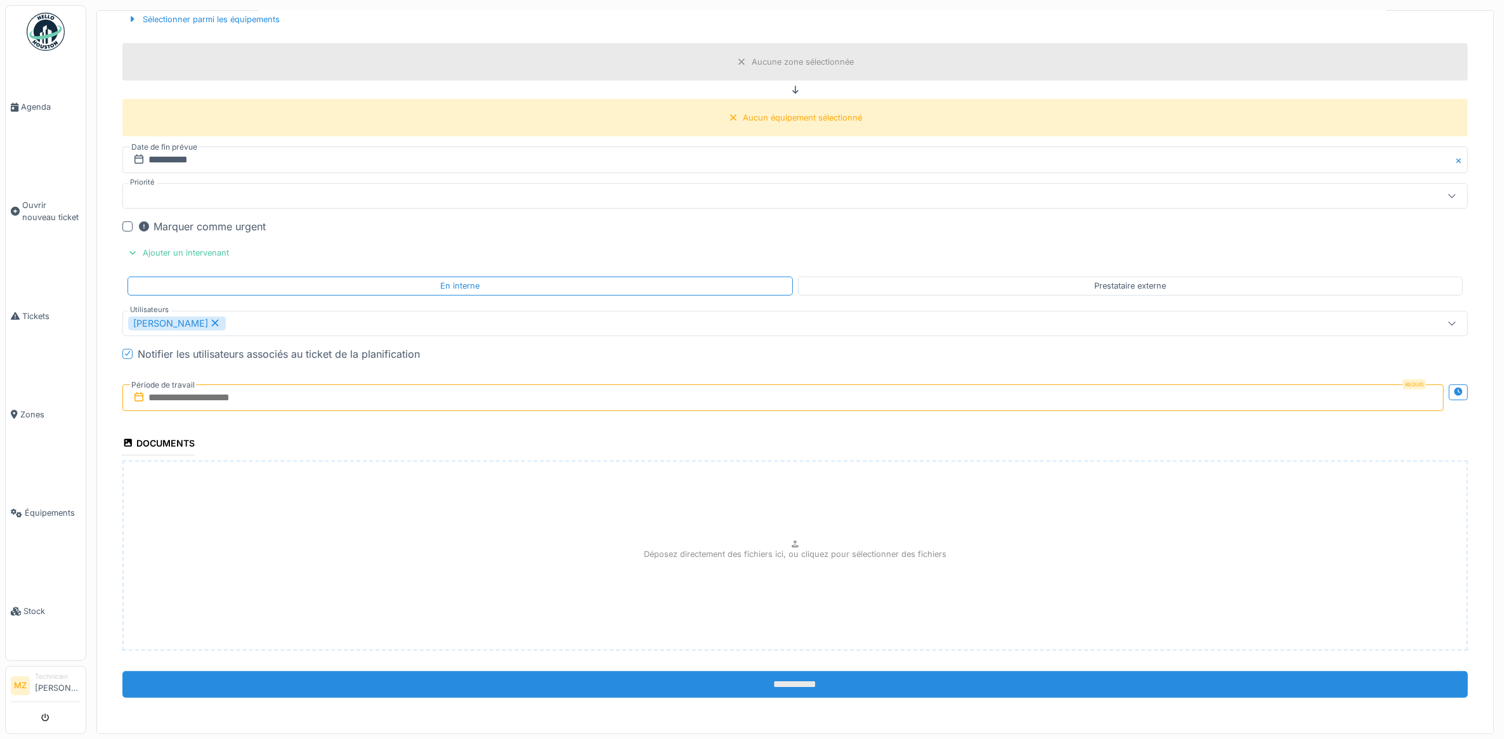 The height and width of the screenshot is (739, 1504). I want to click on div: Aucun équipement sélectionné, so click(803, 117).